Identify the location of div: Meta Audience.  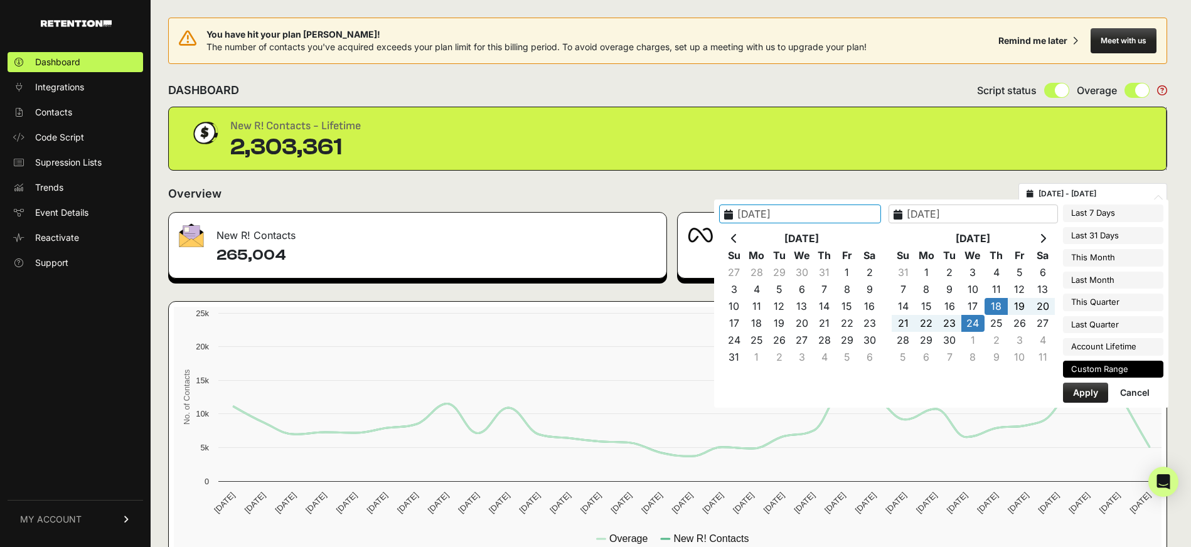
(921, 231).